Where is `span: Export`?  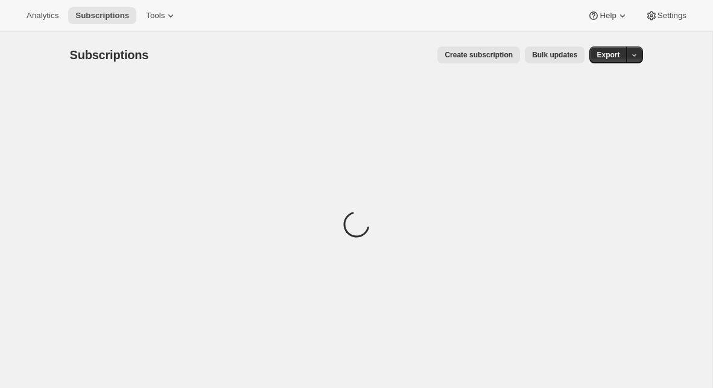
span: Export is located at coordinates (608, 55).